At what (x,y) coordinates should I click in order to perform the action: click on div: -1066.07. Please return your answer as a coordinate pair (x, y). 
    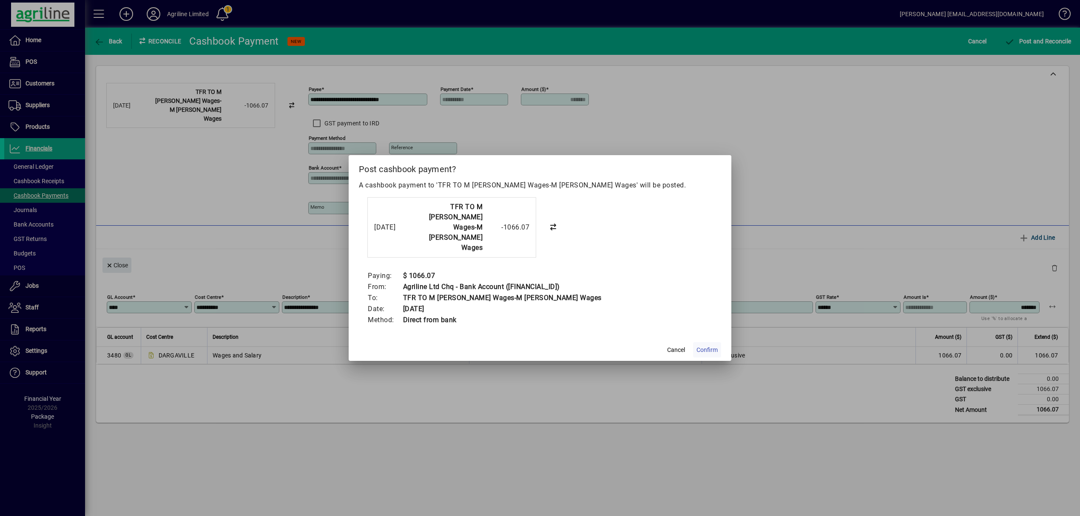
    Looking at the image, I should click on (508, 227).